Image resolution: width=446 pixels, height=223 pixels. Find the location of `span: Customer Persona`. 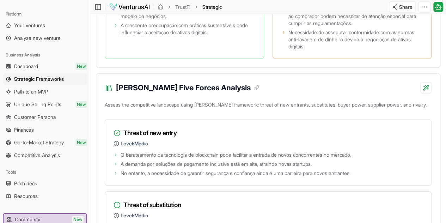

span: Customer Persona is located at coordinates (35, 117).